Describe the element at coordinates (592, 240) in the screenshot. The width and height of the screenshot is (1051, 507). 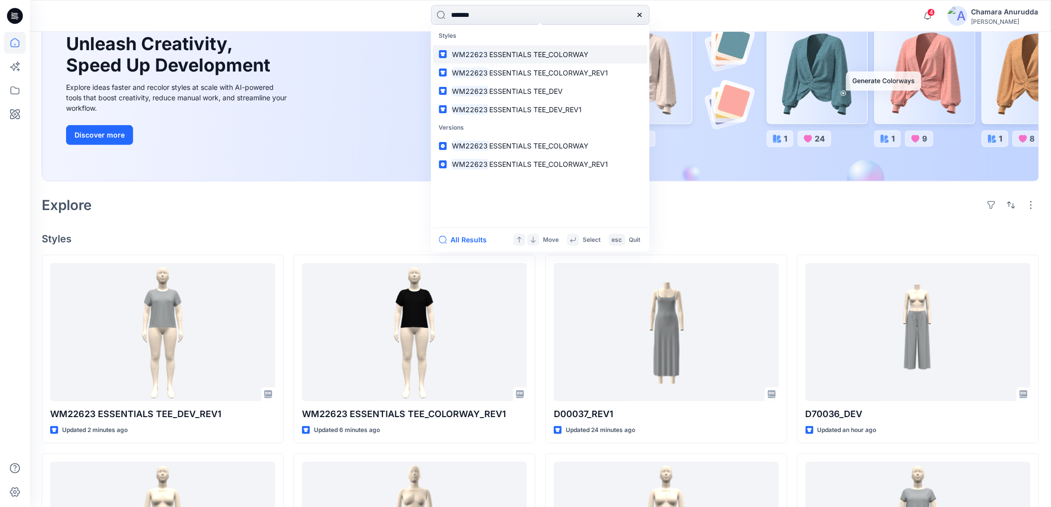
I see `p: Select` at that location.